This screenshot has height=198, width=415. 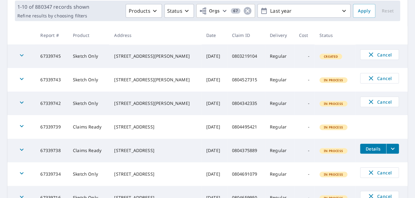 What do you see at coordinates (304, 35) in the screenshot?
I see `th: Cost` at bounding box center [304, 35].